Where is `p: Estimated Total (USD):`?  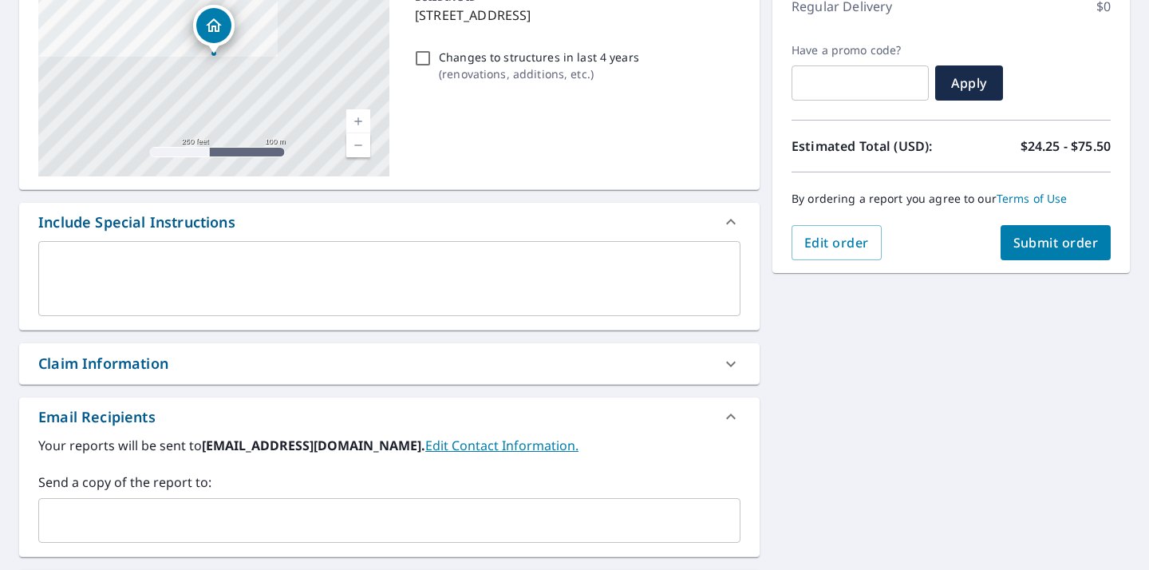
p: Estimated Total (USD): is located at coordinates (871, 146).